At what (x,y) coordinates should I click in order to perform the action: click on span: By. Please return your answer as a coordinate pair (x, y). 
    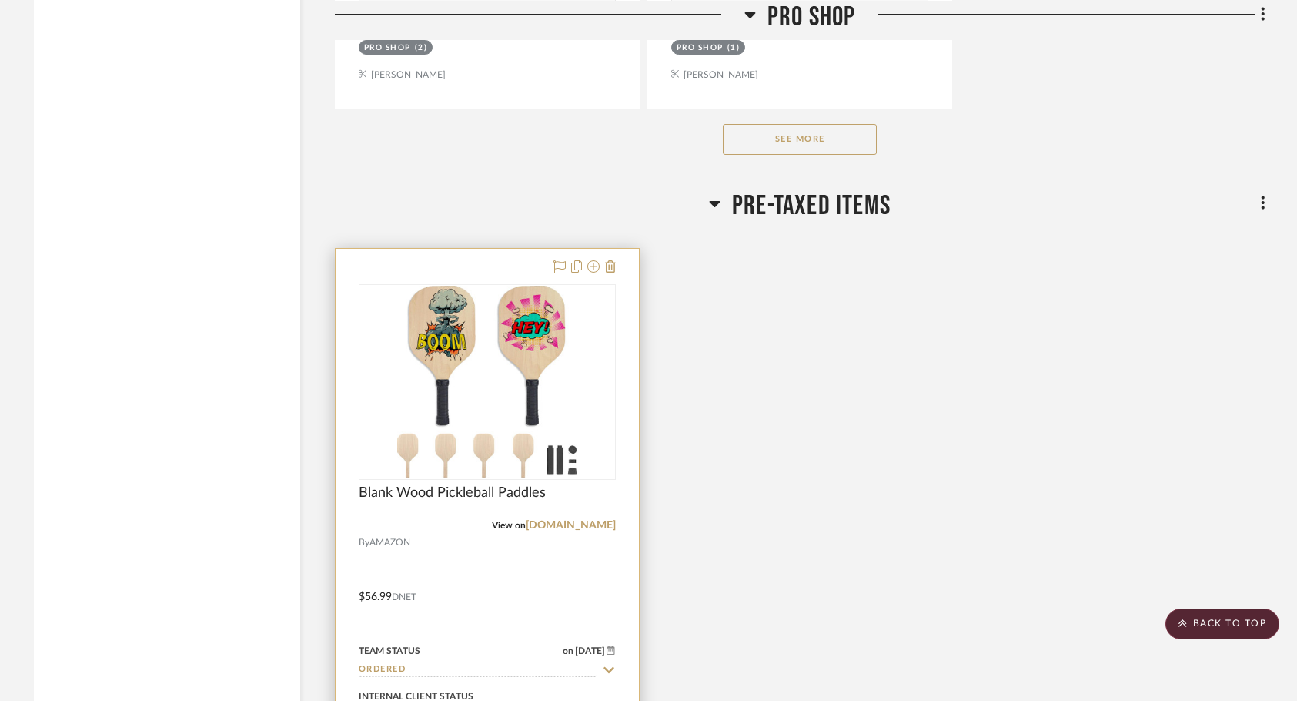
    Looking at the image, I should click on (364, 542).